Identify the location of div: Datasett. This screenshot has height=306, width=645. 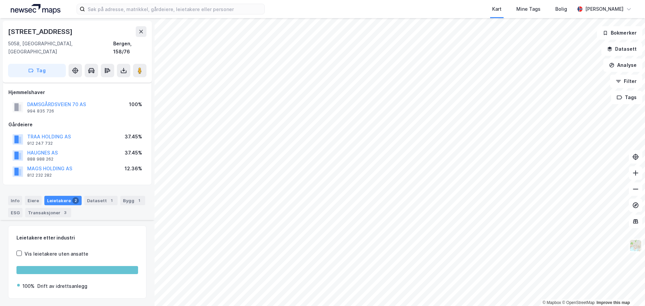
(101, 201).